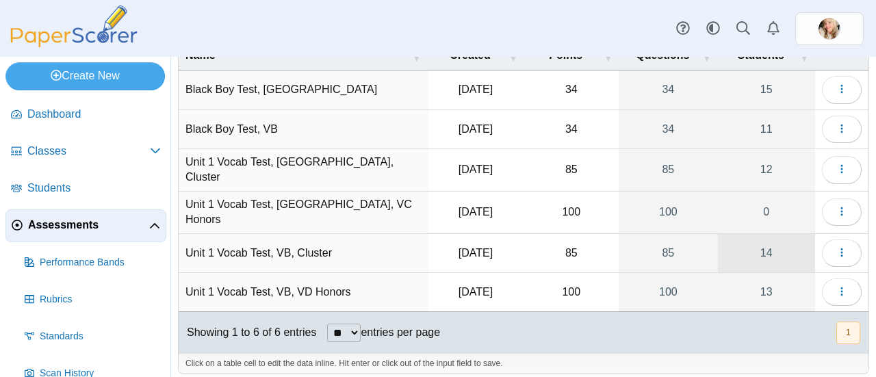  Describe the element at coordinates (766, 253) in the screenshot. I see `a: 14` at that location.